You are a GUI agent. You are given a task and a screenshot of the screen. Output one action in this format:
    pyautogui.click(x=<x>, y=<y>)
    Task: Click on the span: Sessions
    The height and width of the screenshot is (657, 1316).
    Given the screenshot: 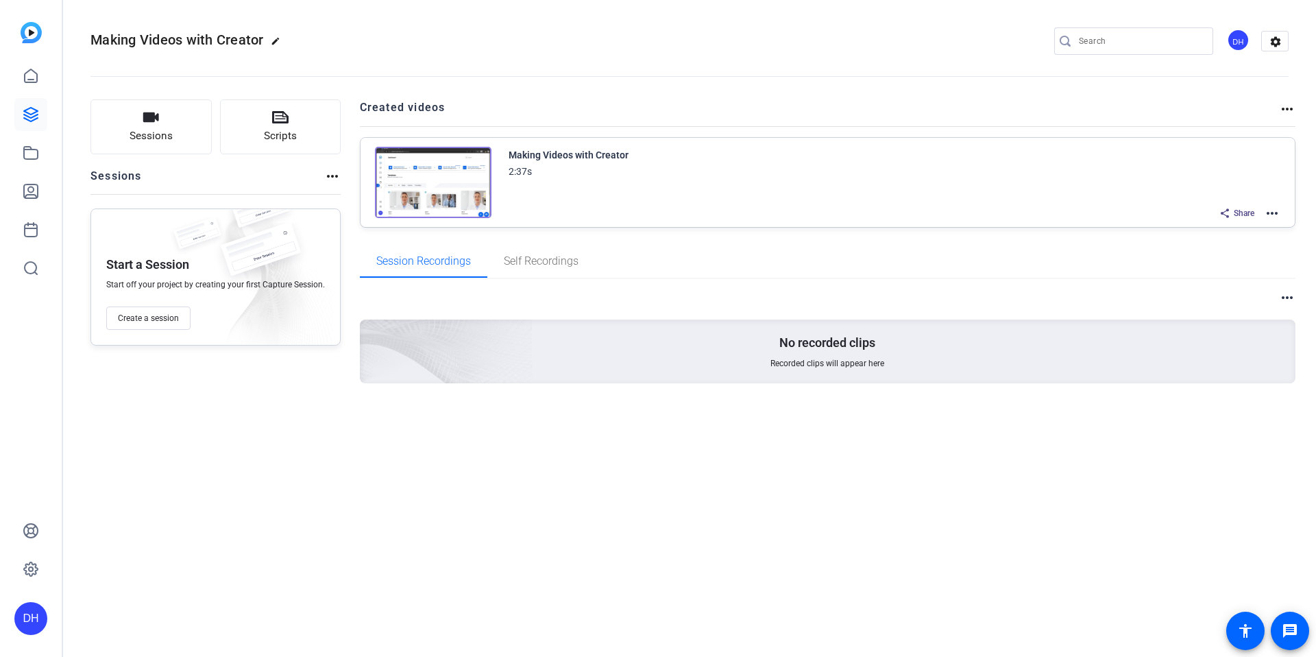 What is the action you would take?
    pyautogui.click(x=151, y=136)
    